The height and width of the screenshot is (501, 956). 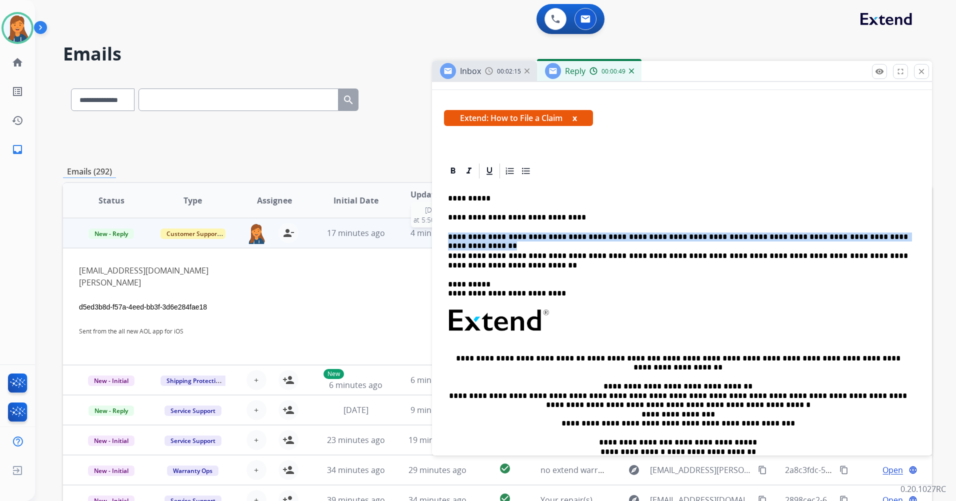 I want to click on mat-icon: list_alt, so click(x=17, y=91).